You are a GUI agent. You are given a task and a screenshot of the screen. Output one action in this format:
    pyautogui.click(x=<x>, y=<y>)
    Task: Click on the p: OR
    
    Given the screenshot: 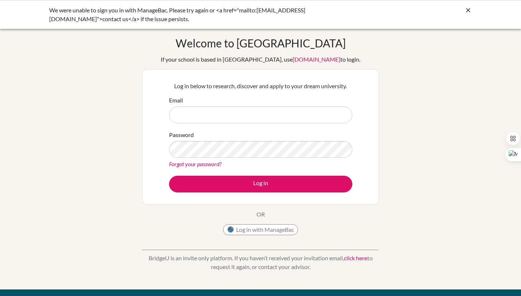 What is the action you would take?
    pyautogui.click(x=260, y=214)
    